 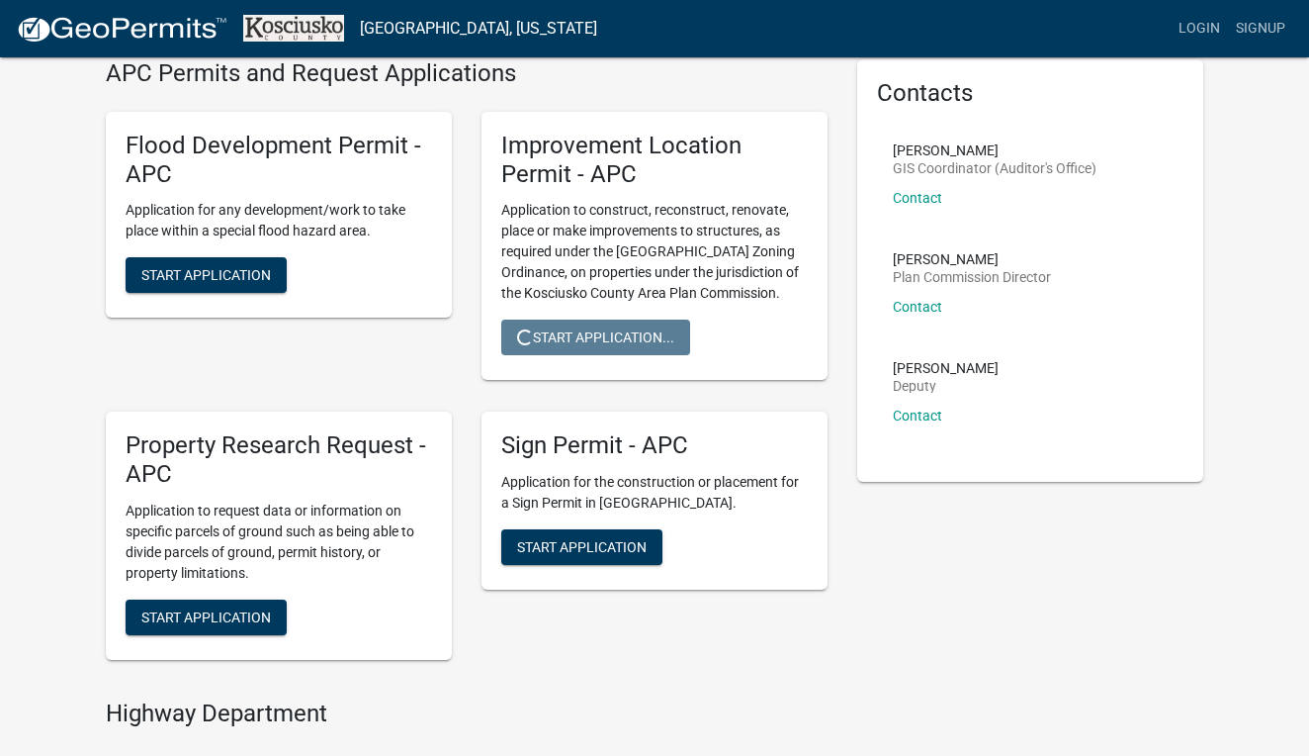 I want to click on a: Signup, so click(x=1261, y=29).